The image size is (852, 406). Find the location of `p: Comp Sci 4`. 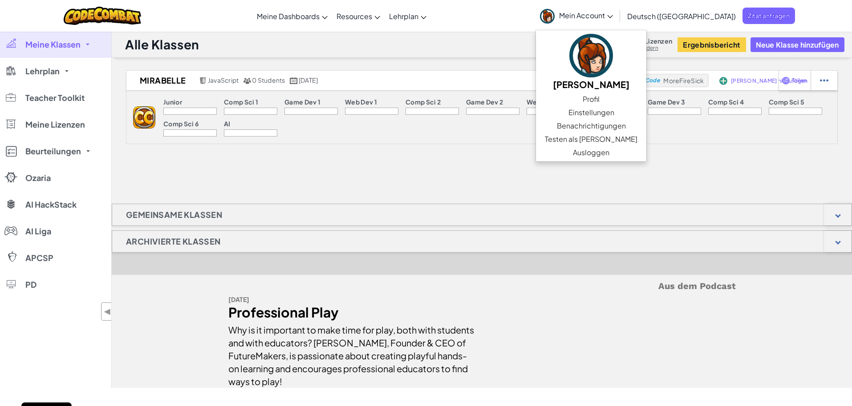

p: Comp Sci 4 is located at coordinates (726, 102).